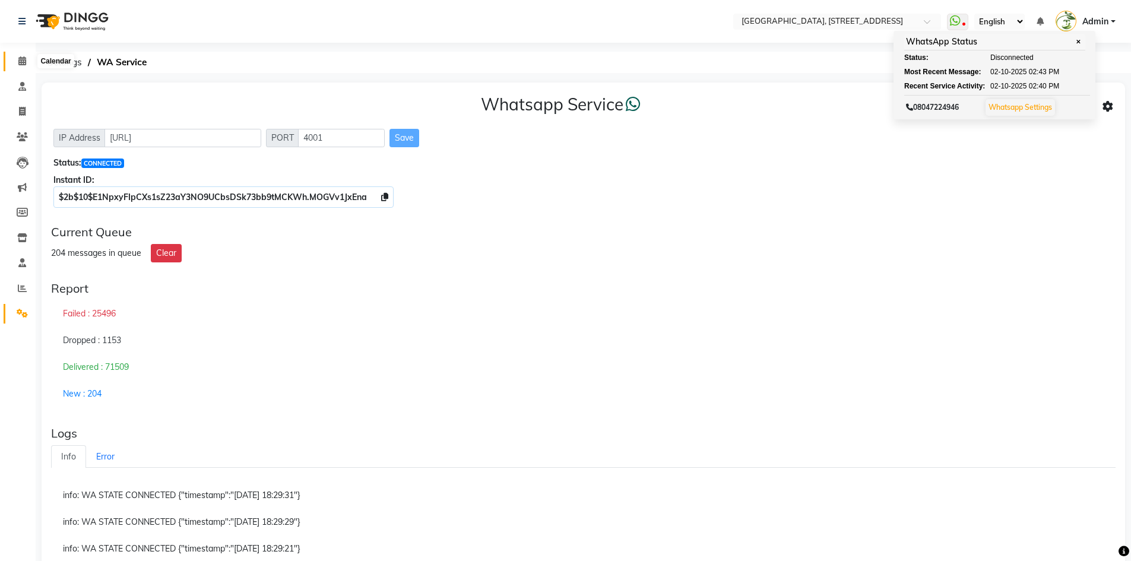  What do you see at coordinates (1043, 72) in the screenshot?
I see `span: 02:43 PM` at bounding box center [1043, 72].